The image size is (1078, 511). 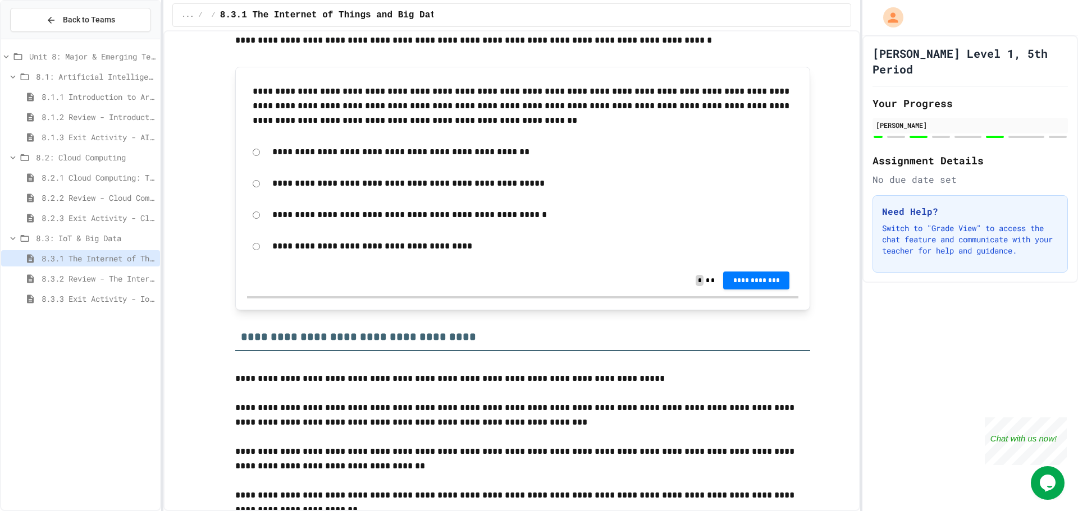 I want to click on h2: Your Progress, so click(x=970, y=103).